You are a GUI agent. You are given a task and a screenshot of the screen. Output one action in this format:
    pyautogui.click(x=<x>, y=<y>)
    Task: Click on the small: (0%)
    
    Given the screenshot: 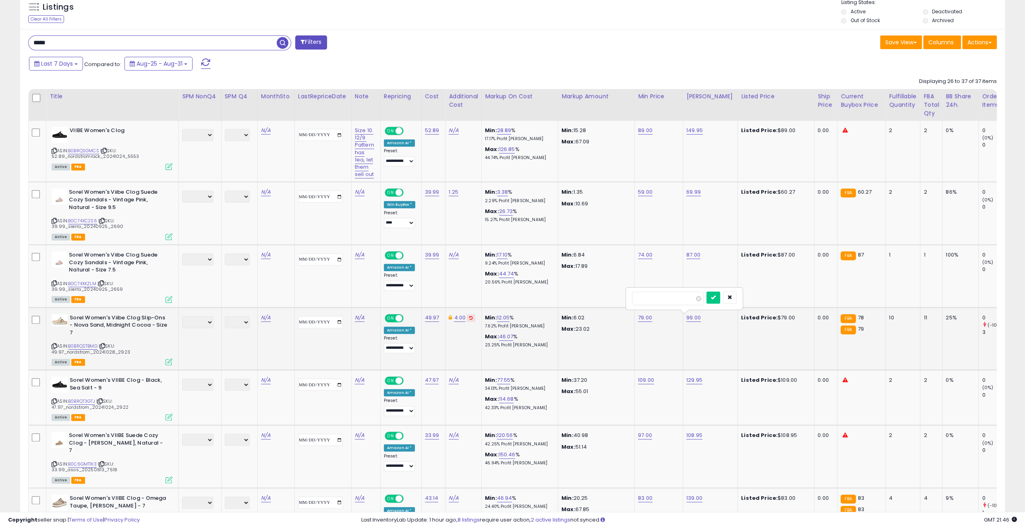 What is the action you would take?
    pyautogui.click(x=988, y=200)
    